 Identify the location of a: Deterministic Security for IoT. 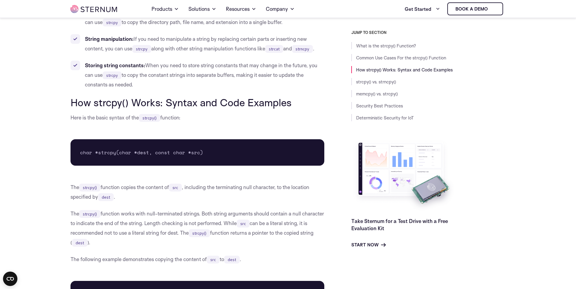
(385, 118).